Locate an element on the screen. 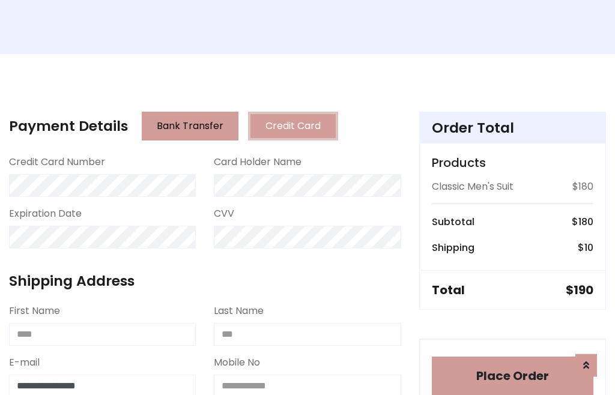  button: Bank Transfer is located at coordinates (190, 126).